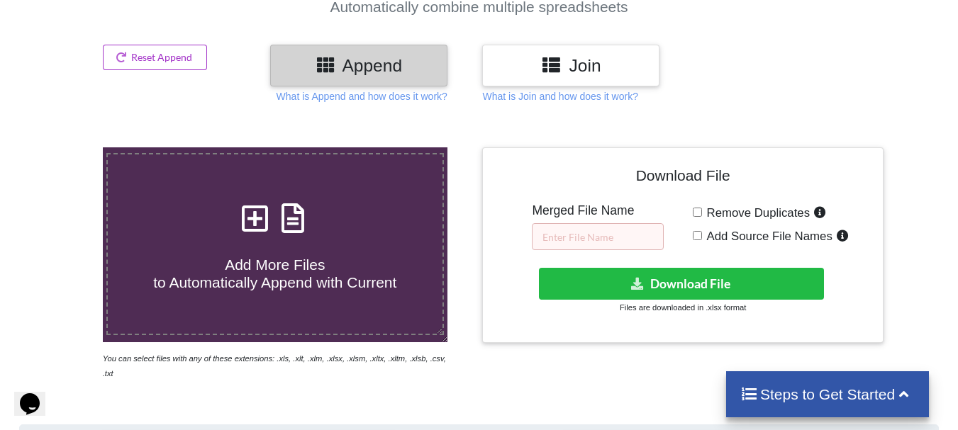 This screenshot has height=430, width=958. I want to click on small: Files are downloaded in .xlsx format, so click(683, 308).